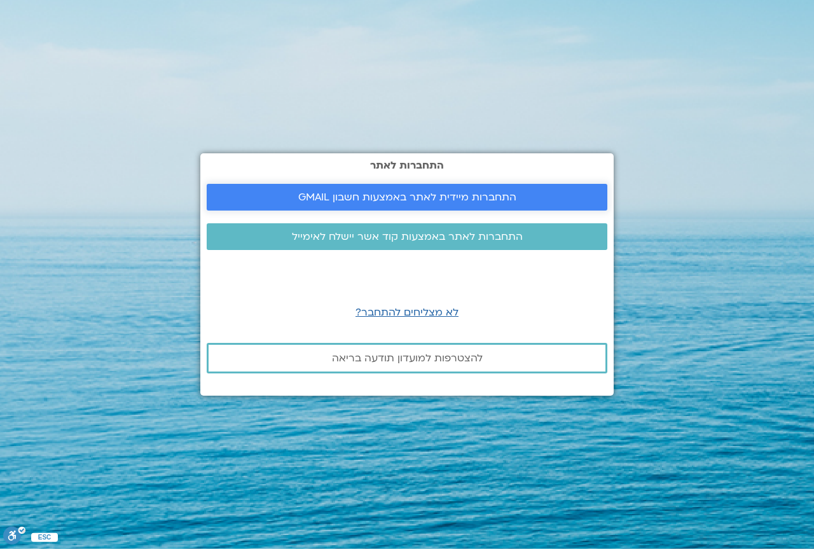 This screenshot has width=814, height=549. I want to click on span: להצטרפות למועדון תודעה בריאה, so click(407, 358).